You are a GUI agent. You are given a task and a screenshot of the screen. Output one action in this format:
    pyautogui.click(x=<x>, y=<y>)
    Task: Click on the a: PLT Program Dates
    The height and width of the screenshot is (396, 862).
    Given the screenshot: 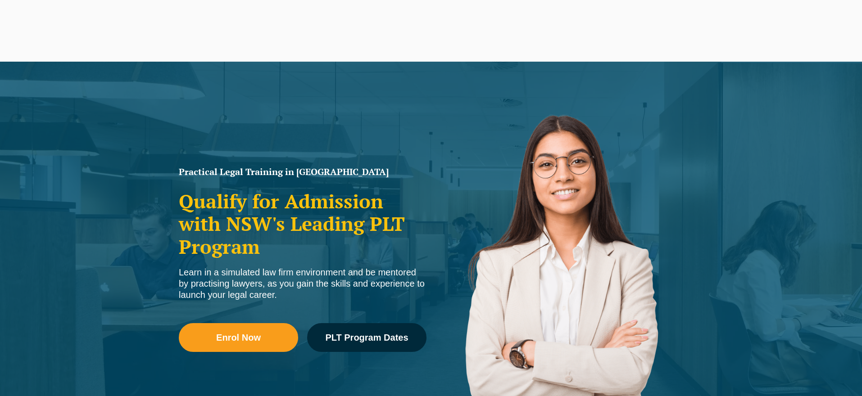 What is the action you would take?
    pyautogui.click(x=367, y=338)
    